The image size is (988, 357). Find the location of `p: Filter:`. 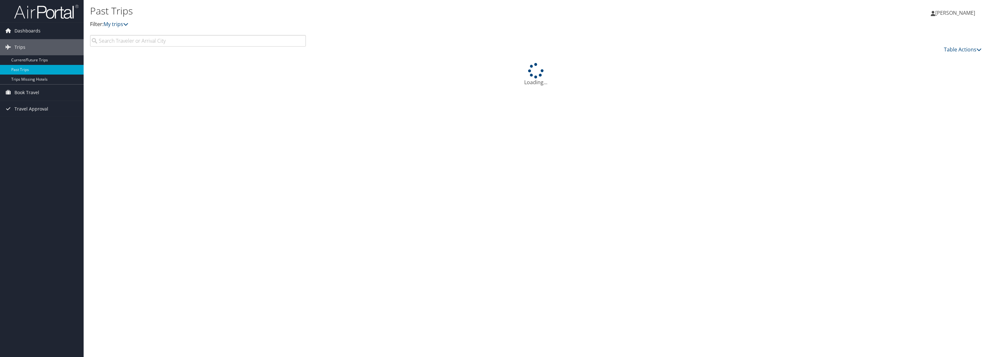

p: Filter: is located at coordinates (387, 24).